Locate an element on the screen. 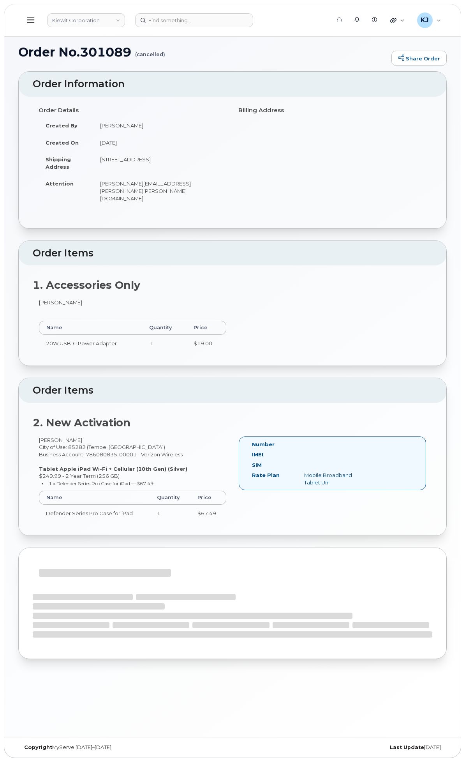 The height and width of the screenshot is (758, 465). td: 20W USB-C Power Adapter is located at coordinates (90, 343).